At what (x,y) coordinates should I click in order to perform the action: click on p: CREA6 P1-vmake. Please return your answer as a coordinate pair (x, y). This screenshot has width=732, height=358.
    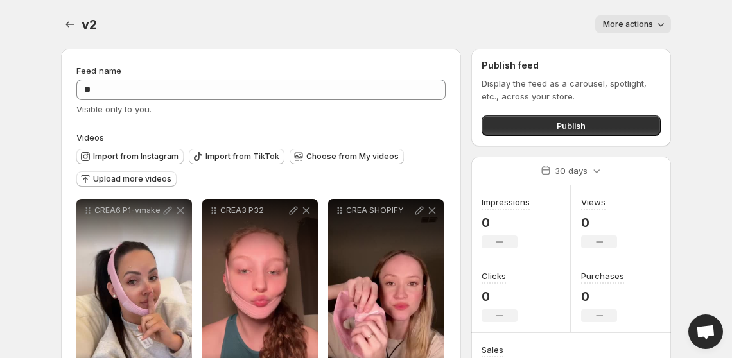
    Looking at the image, I should click on (128, 211).